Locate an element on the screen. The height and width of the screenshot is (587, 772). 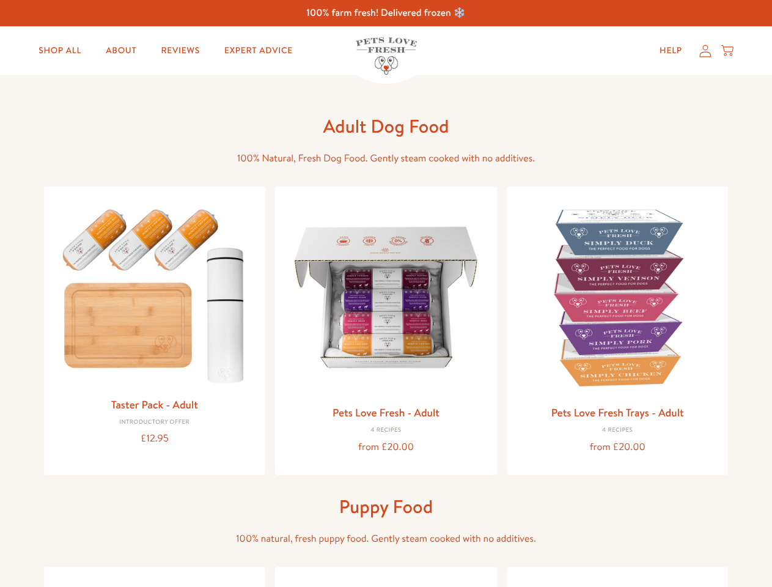
a: Expert Advice is located at coordinates (258, 51).